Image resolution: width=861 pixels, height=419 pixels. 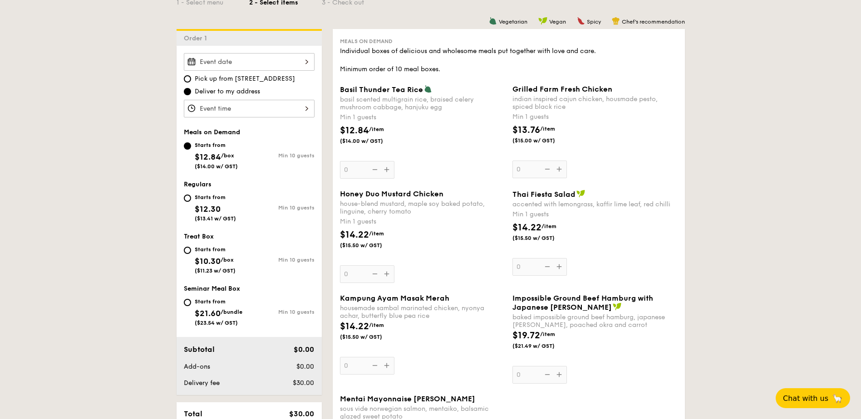 What do you see at coordinates (394, 298) in the screenshot?
I see `span: Kampung Ayam Masak Merah` at bounding box center [394, 298].